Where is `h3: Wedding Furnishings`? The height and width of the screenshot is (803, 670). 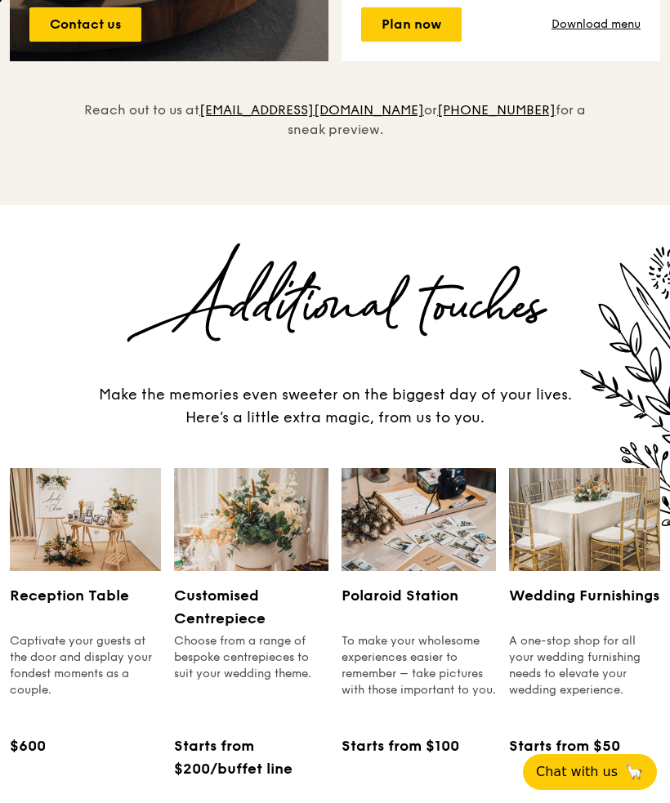
h3: Wedding Furnishings is located at coordinates (584, 607).